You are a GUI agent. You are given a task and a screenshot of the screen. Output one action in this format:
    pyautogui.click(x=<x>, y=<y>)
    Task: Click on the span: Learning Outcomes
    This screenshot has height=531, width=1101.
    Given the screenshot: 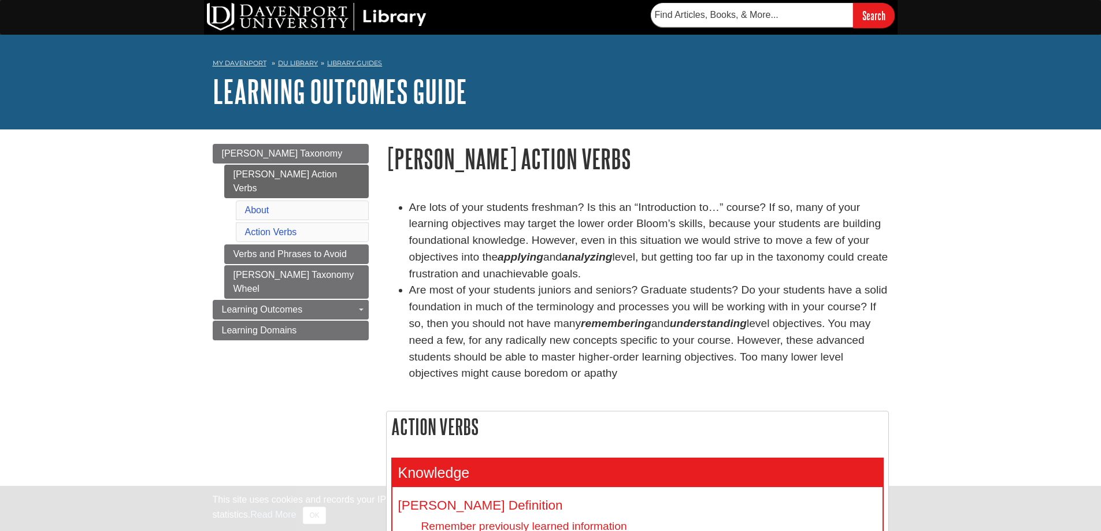 What is the action you would take?
    pyautogui.click(x=262, y=309)
    